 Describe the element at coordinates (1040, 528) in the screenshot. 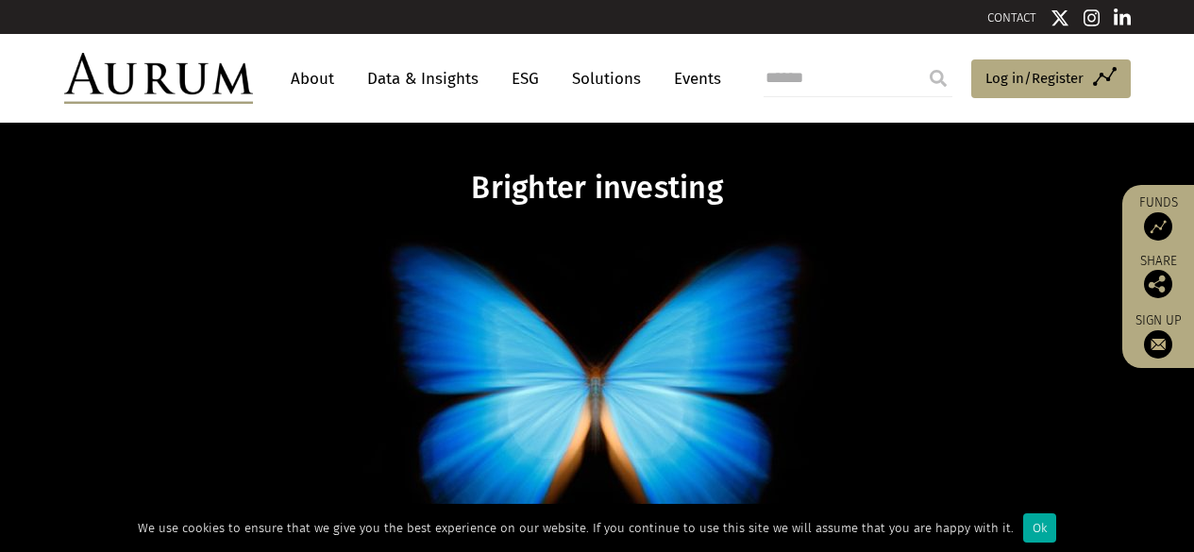

I see `div: Ok` at that location.